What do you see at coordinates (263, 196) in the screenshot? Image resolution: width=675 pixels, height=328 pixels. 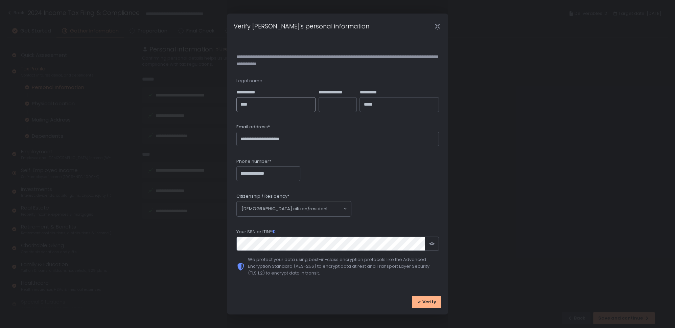 I see `span: Citizenship / Residency*` at bounding box center [263, 196].